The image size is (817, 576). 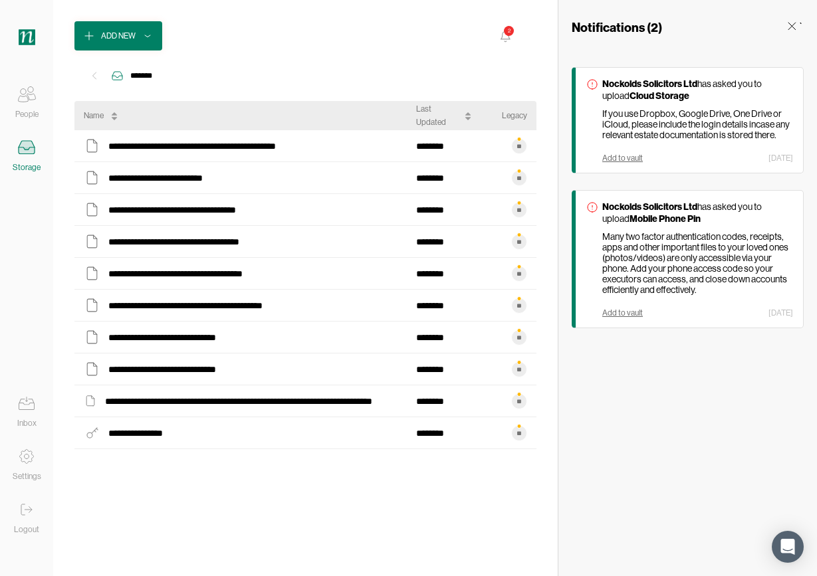 I want to click on strong: Mobile Phone Pin, so click(x=665, y=219).